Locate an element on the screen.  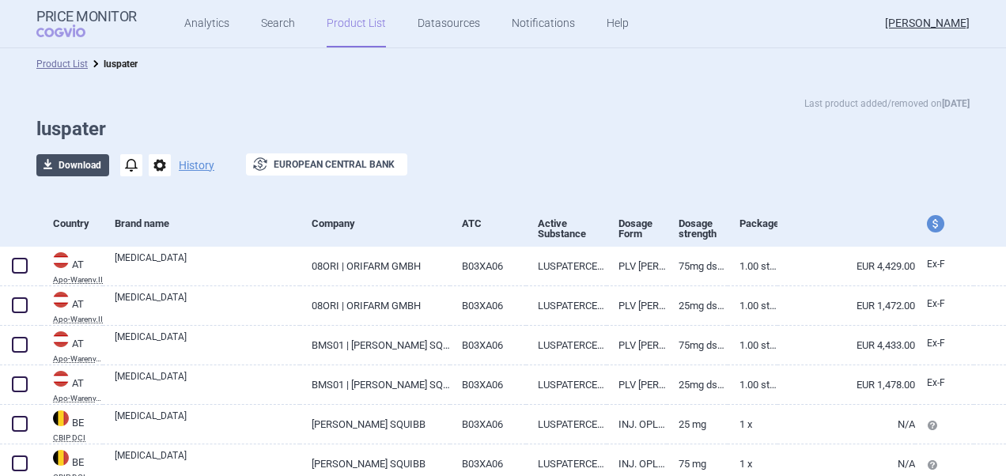
div: Brand name is located at coordinates (207, 223).